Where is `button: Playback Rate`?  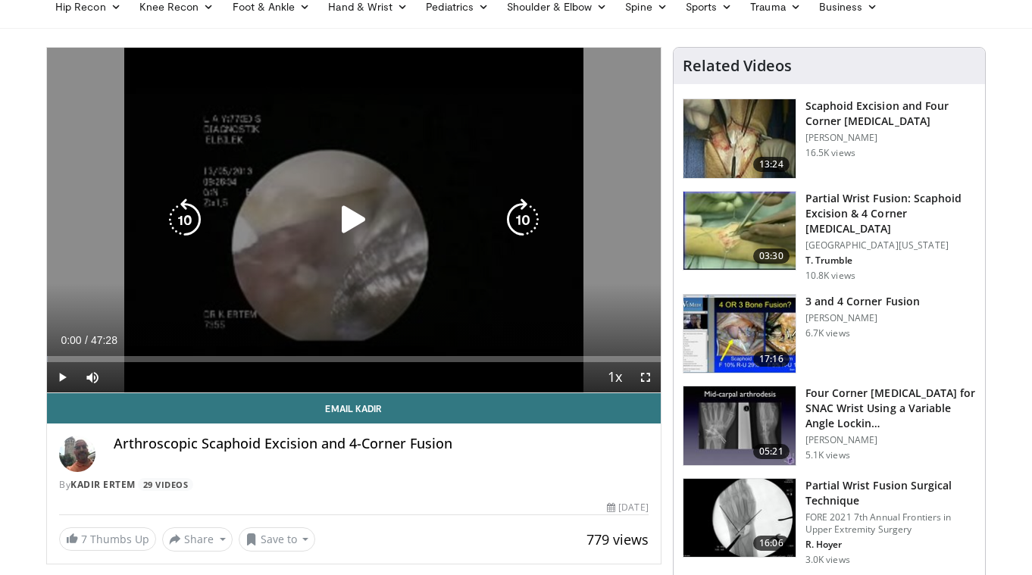 button: Playback Rate is located at coordinates (615, 377).